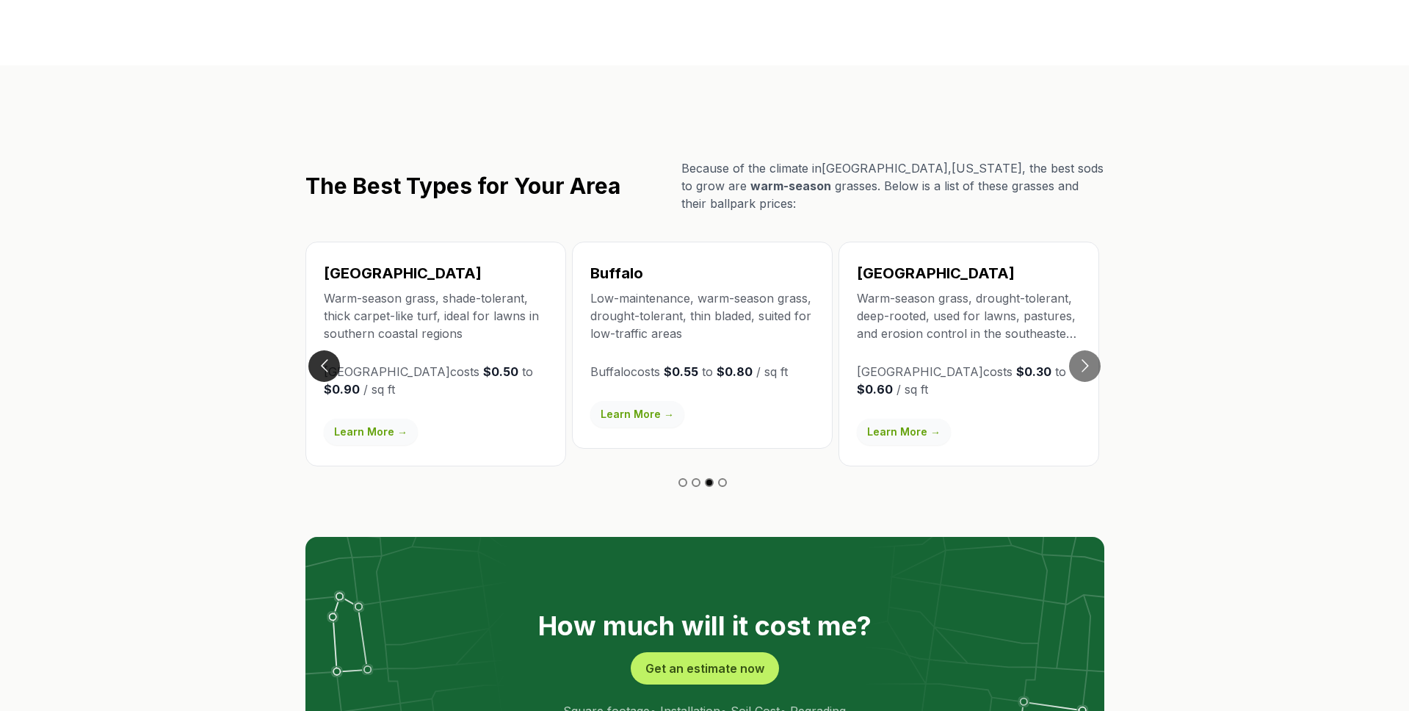  What do you see at coordinates (702, 372) in the screenshot?
I see `p: Buffalo costs to / sq ft` at bounding box center [702, 372].